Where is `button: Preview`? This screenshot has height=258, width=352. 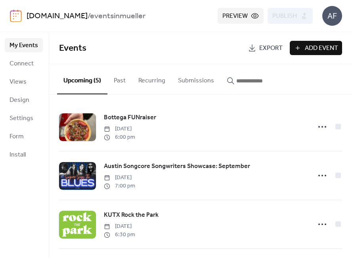
button: Preview is located at coordinates (241, 16).